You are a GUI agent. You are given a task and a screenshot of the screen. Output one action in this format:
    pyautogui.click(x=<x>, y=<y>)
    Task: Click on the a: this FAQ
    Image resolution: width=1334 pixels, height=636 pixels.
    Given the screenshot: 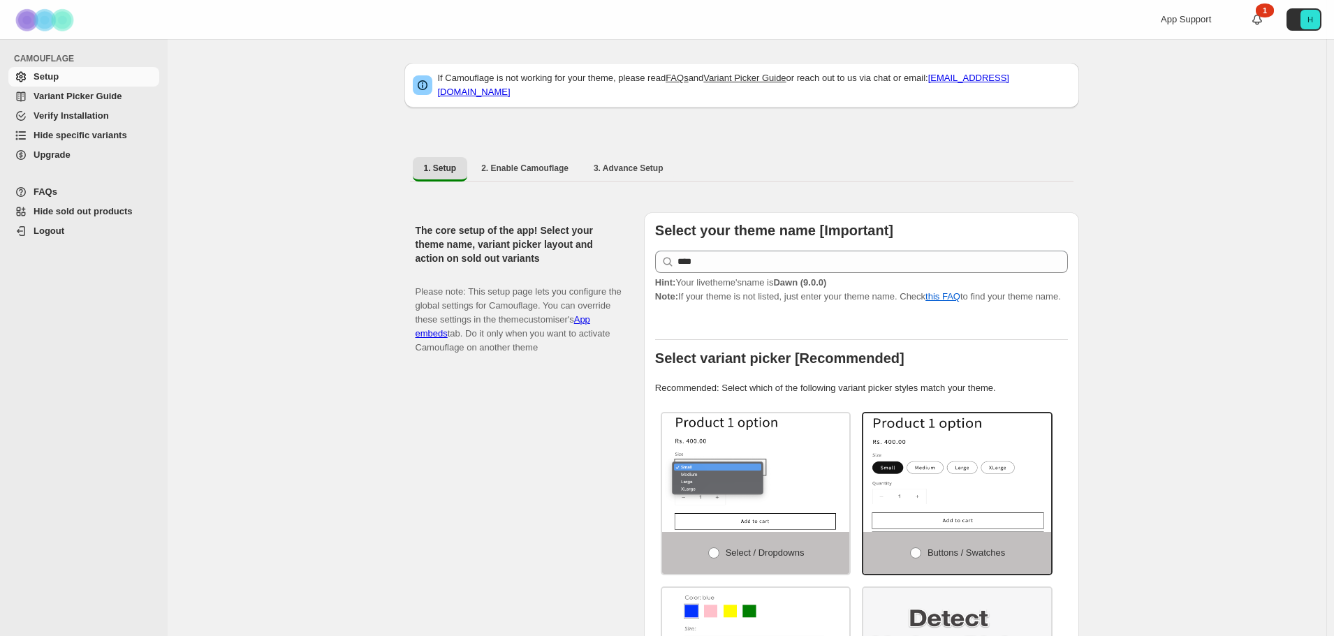 What is the action you would take?
    pyautogui.click(x=943, y=296)
    